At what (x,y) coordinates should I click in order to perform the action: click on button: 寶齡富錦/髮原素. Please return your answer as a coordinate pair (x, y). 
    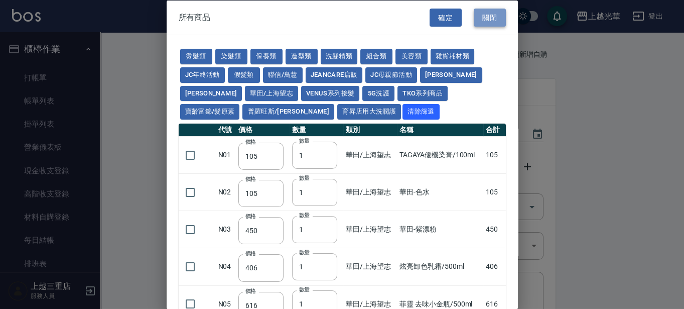
    Looking at the image, I should click on (210, 111).